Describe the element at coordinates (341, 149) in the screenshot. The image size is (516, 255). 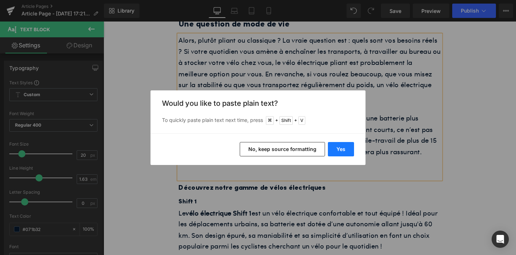
I see `button: Yes` at that location.